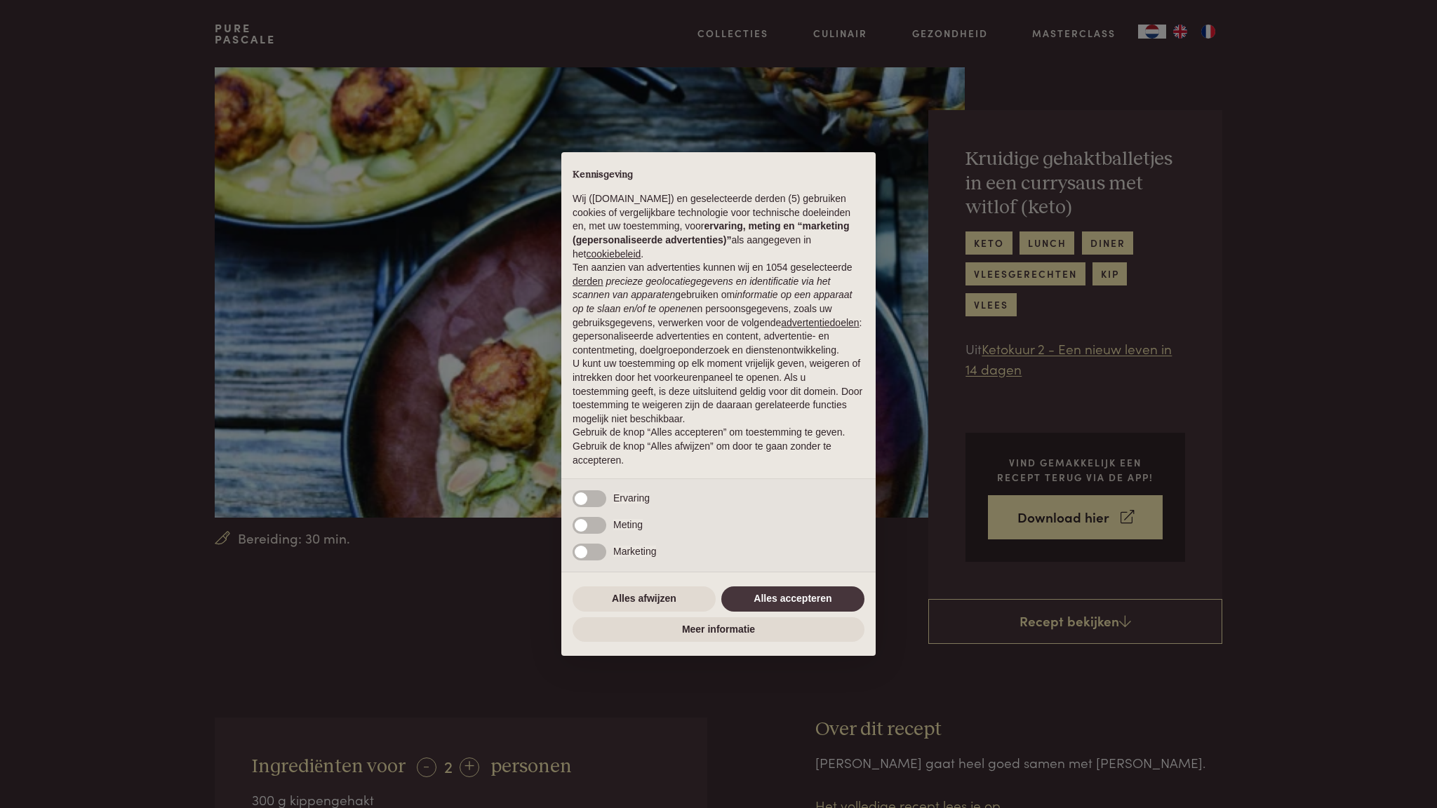 The width and height of the screenshot is (1437, 808). What do you see at coordinates (634, 551) in the screenshot?
I see `span: Marketing` at bounding box center [634, 551].